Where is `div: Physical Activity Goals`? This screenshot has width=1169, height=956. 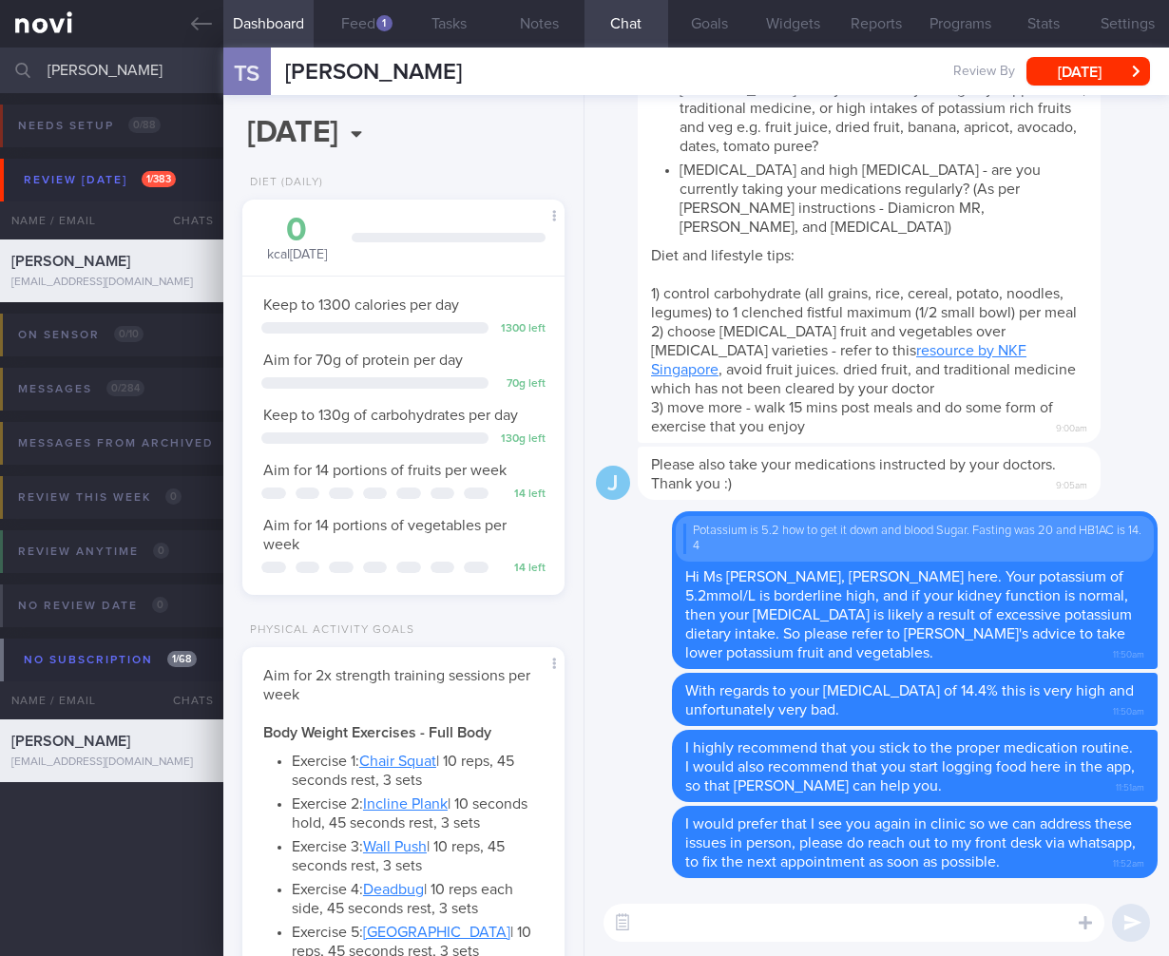 div: Physical Activity Goals is located at coordinates (328, 630).